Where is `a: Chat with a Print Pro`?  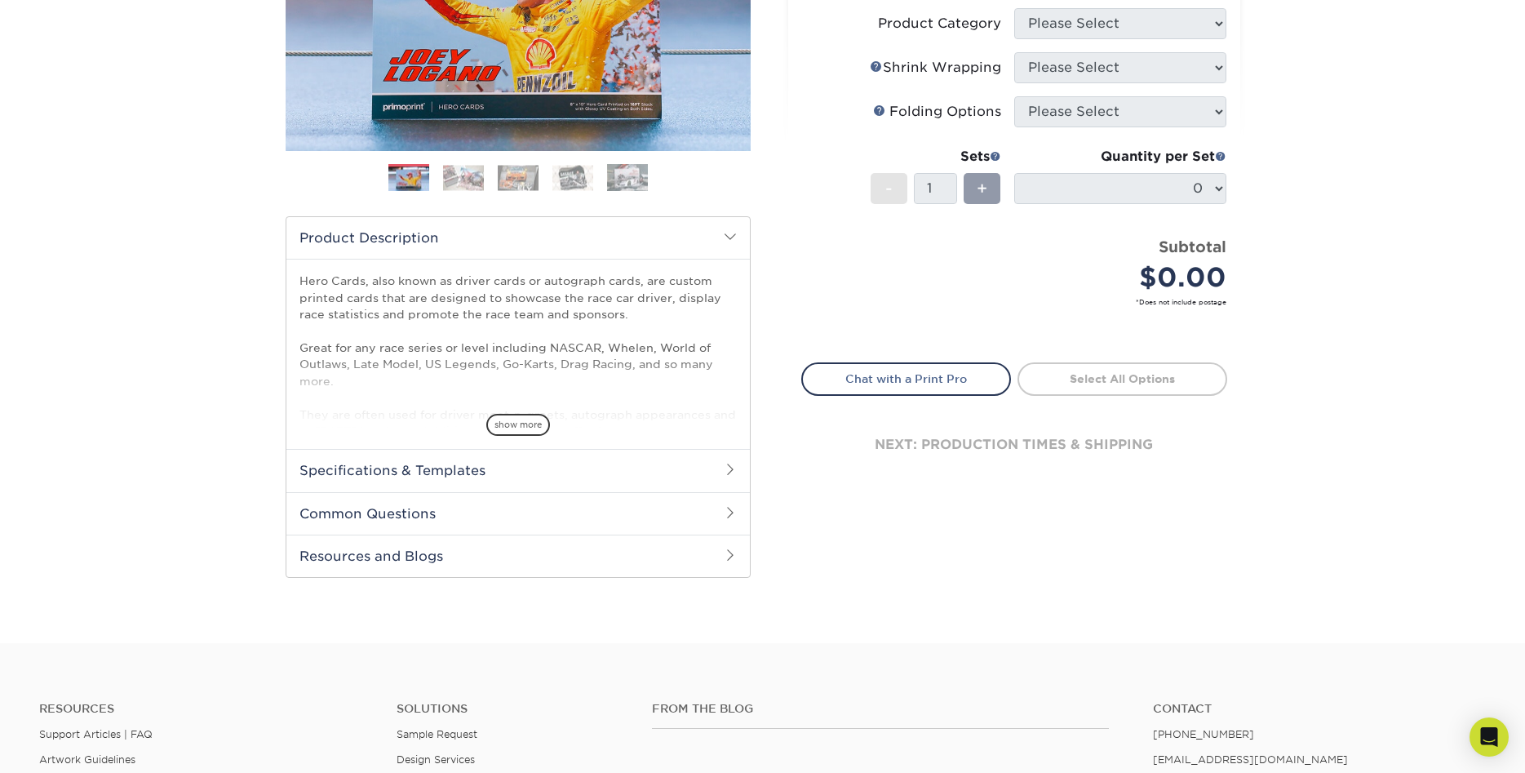
a: Chat with a Print Pro is located at coordinates (906, 379).